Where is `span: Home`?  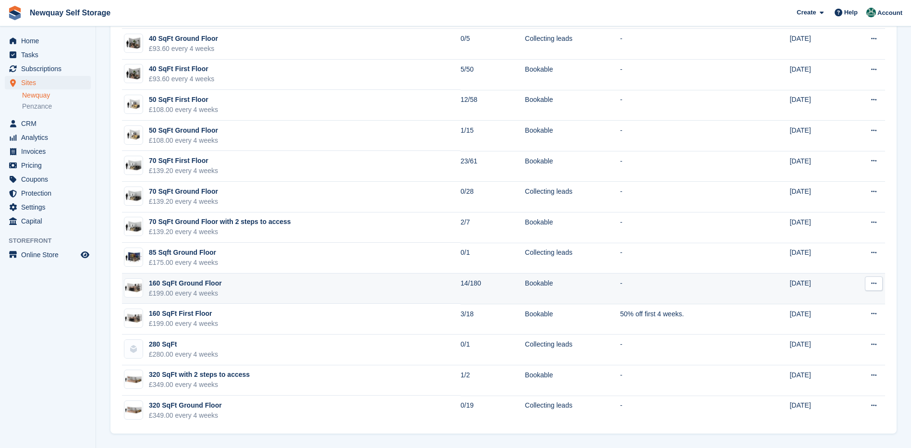 span: Home is located at coordinates (50, 41).